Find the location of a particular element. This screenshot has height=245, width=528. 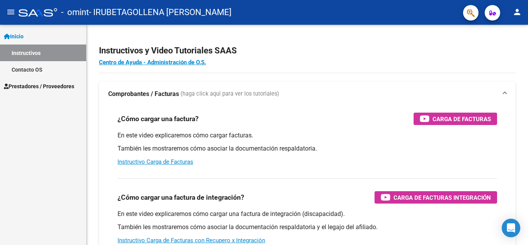

mat-icon: person is located at coordinates (517, 12).